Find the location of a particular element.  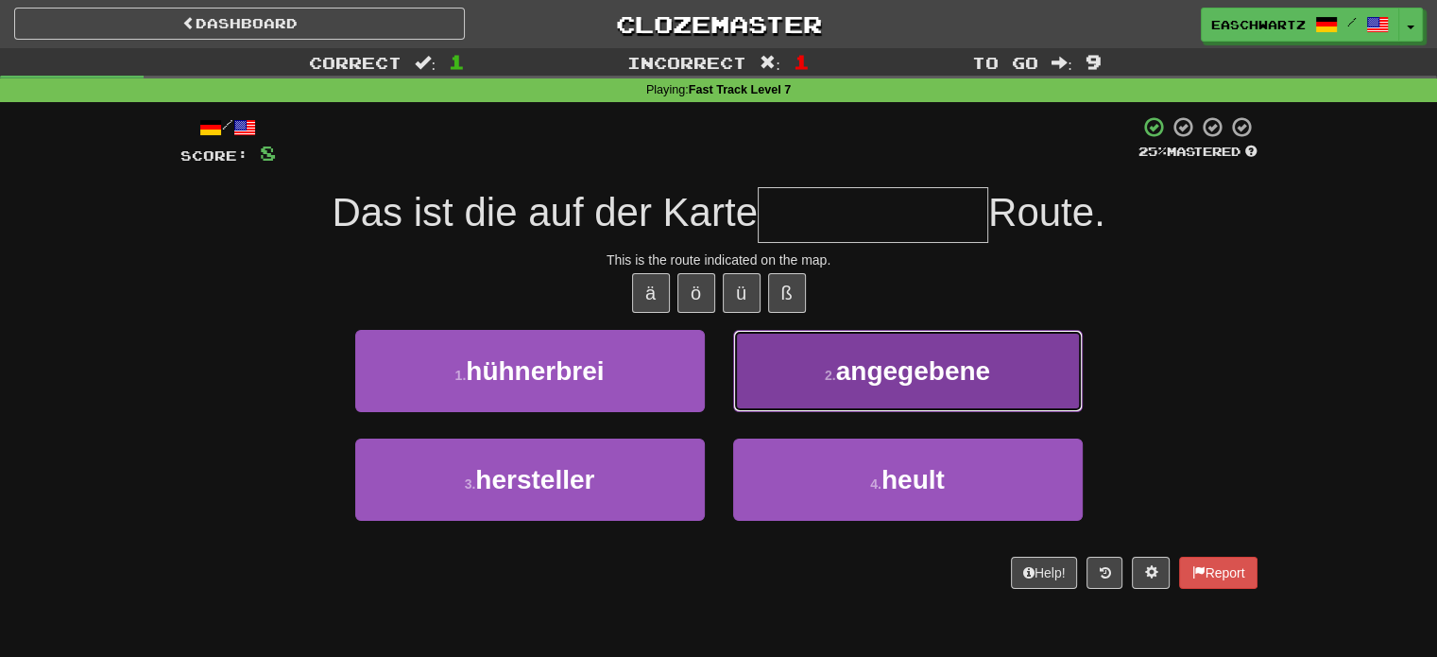

span: Route. is located at coordinates (1047, 212).